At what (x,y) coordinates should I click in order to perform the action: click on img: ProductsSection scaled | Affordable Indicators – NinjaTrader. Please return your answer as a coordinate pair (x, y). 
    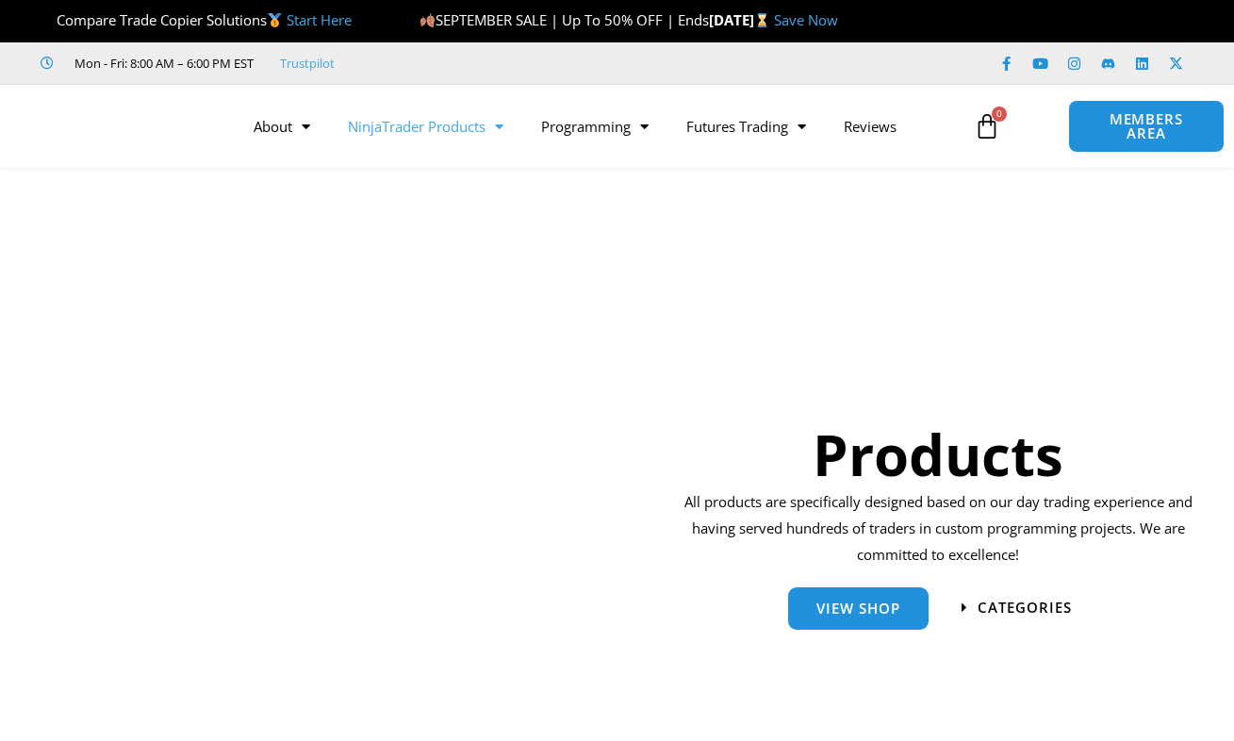
    Looking at the image, I should click on (325, 501).